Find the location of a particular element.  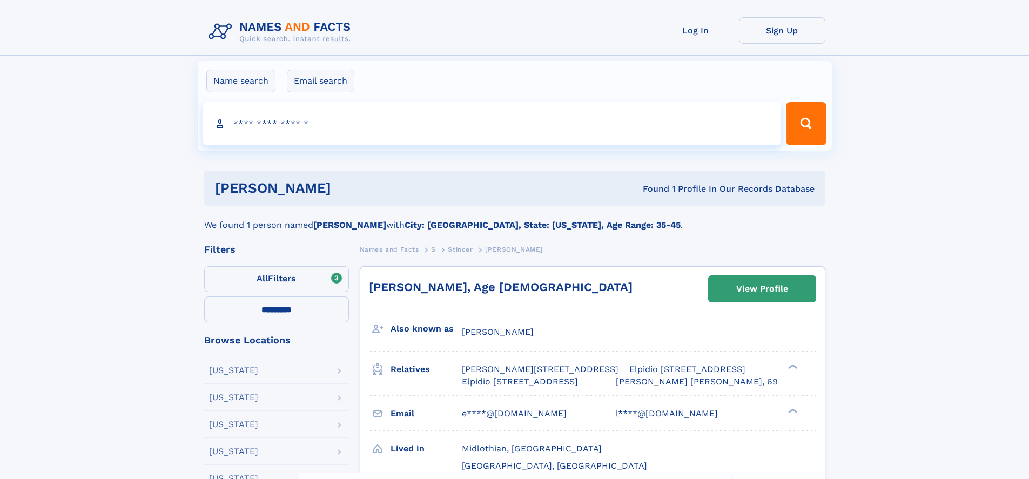

div: Found 1 Profile In Our Records Database is located at coordinates (650, 189).